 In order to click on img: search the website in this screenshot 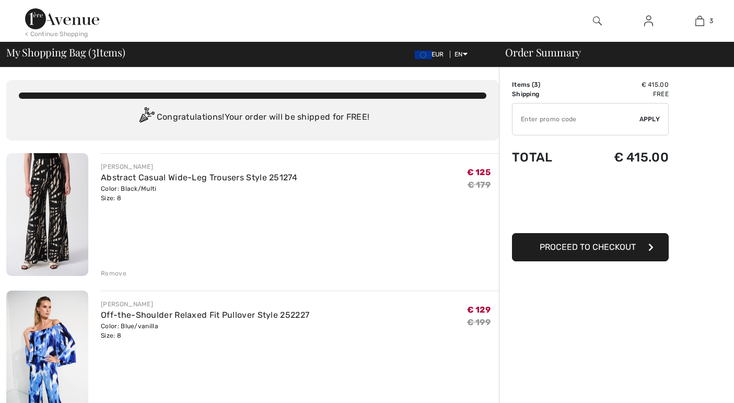, I will do `click(597, 21)`.